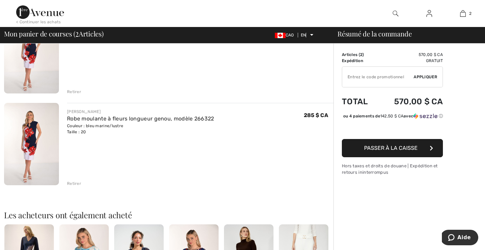  What do you see at coordinates (378, 77) in the screenshot?
I see `input: Code promotionnel` at bounding box center [378, 77].